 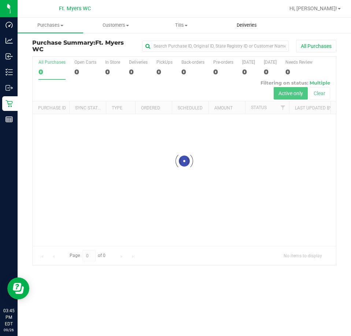 What do you see at coordinates (116, 25) in the screenshot?
I see `a: Customers` at bounding box center [116, 25].